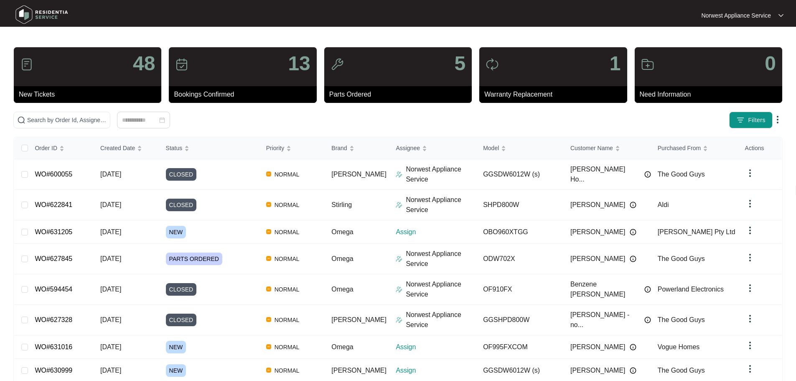  What do you see at coordinates (607, 148) in the screenshot?
I see `th: Customer Name` at bounding box center [607, 148].